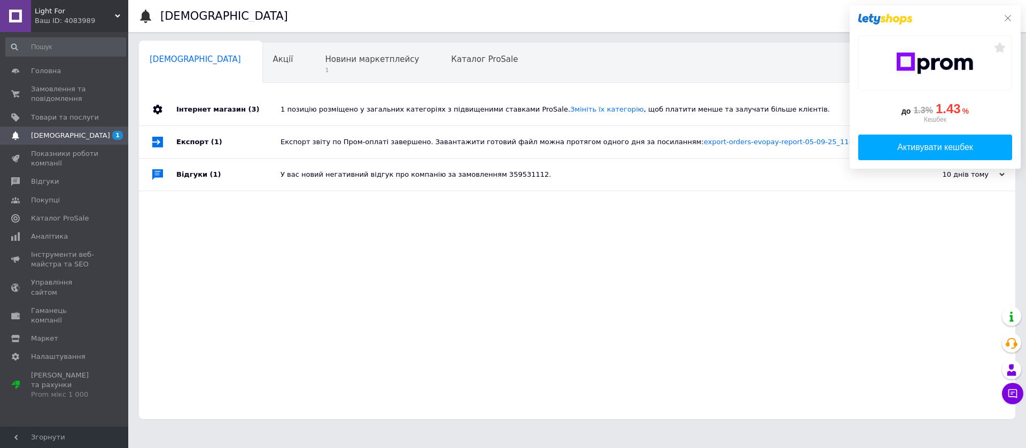 The width and height of the screenshot is (1026, 448). I want to click on input: Пошук, so click(66, 47).